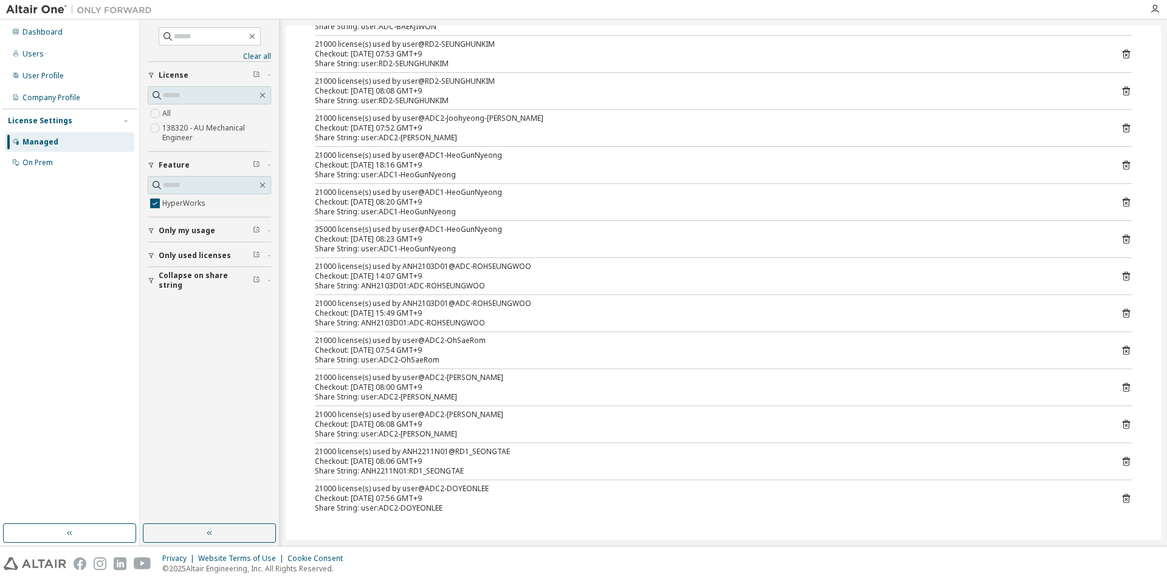  What do you see at coordinates (35, 564) in the screenshot?
I see `img: altair_logo.svg` at bounding box center [35, 564].